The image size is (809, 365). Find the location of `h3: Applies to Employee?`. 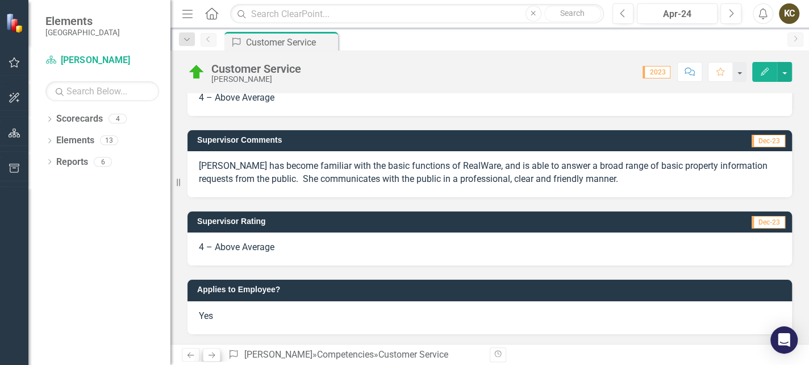

h3: Applies to Employee? is located at coordinates (491, 289).